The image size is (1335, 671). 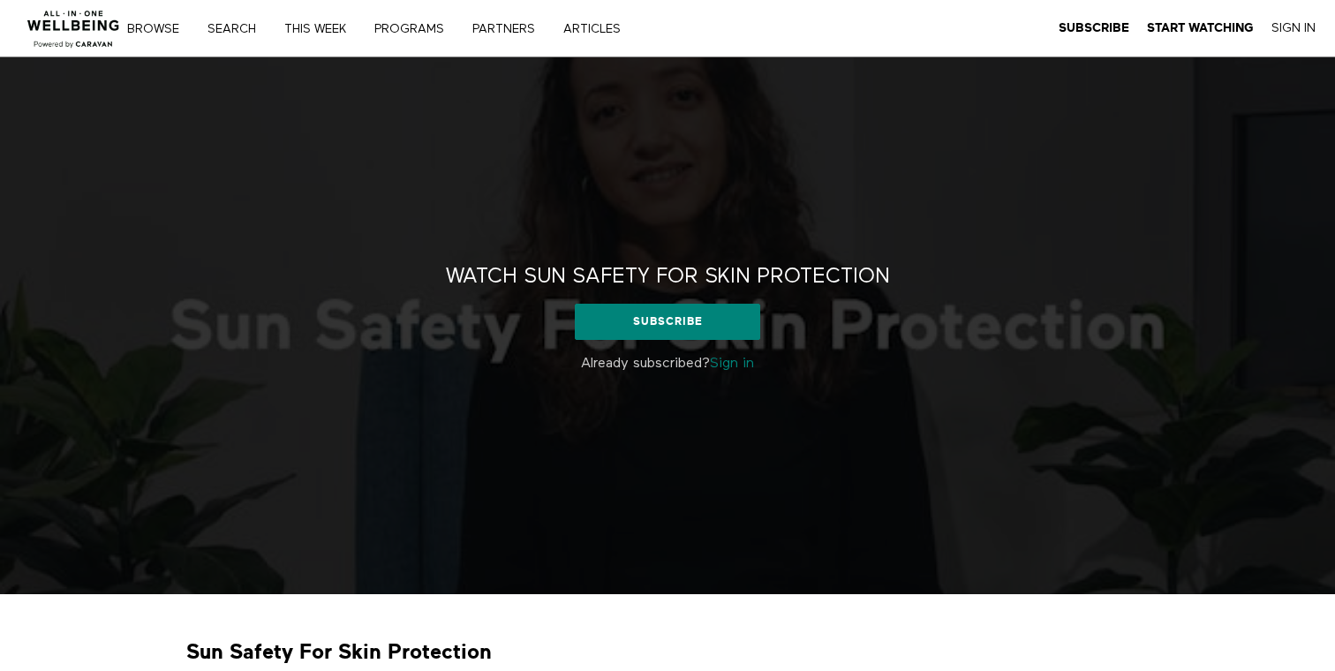 I want to click on a: ARTICLES, so click(x=598, y=29).